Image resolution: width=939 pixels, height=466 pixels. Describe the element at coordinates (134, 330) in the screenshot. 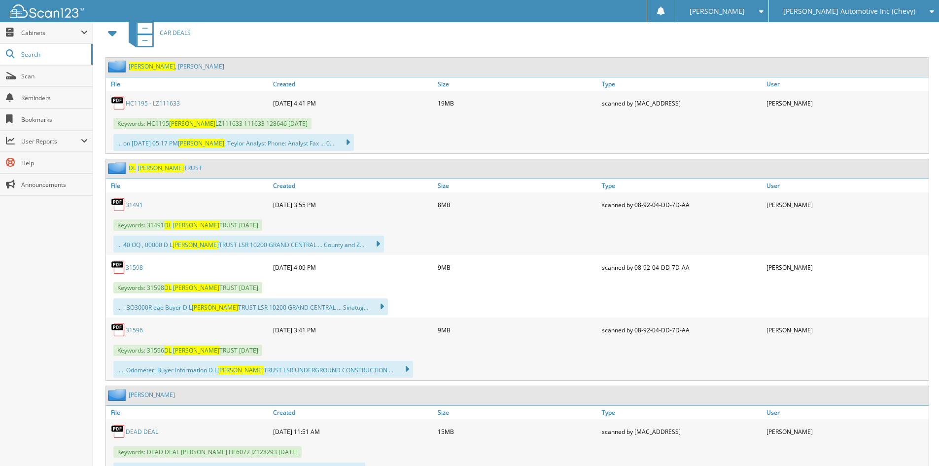

I see `a: 31596` at that location.